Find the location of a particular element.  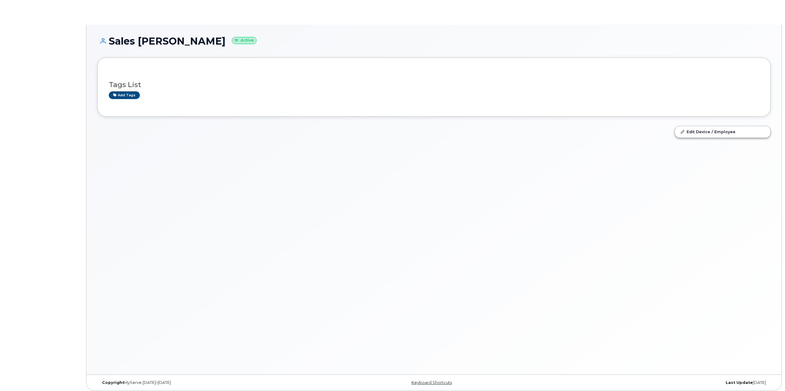

a: Edit Device / Employee is located at coordinates (723, 132).